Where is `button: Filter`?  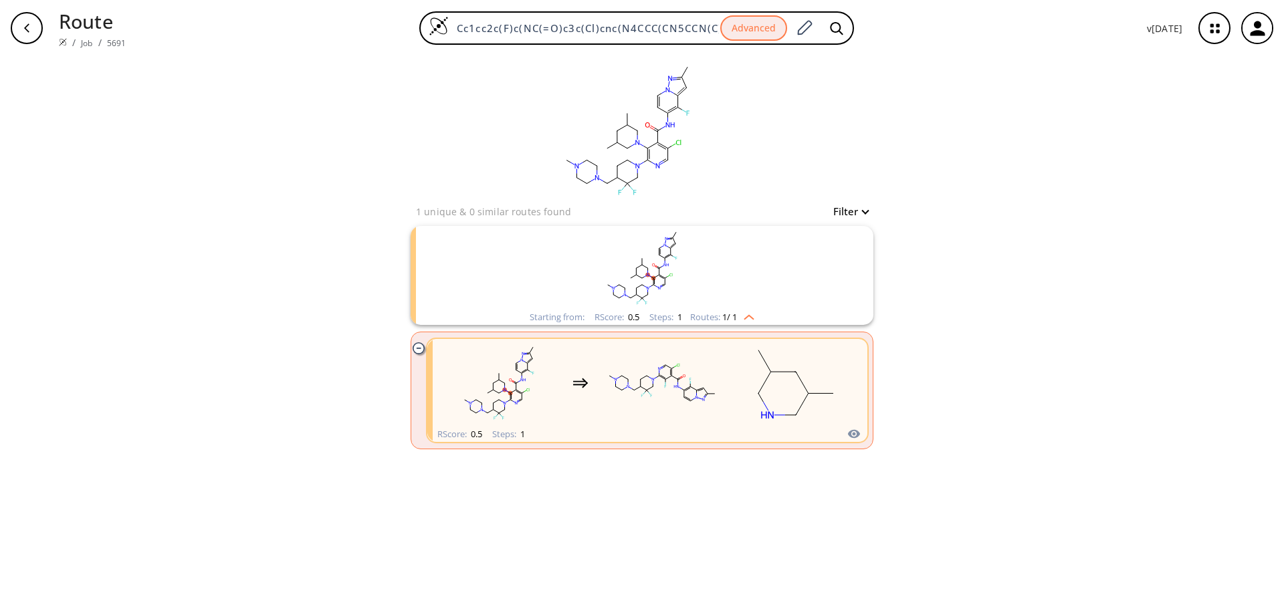 button: Filter is located at coordinates (847, 211).